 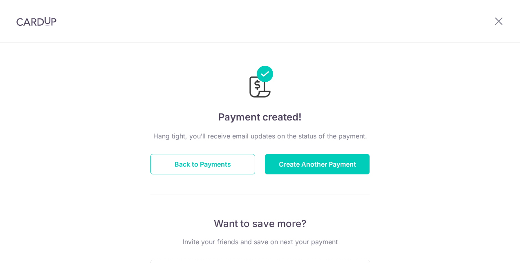 What do you see at coordinates (260, 242) in the screenshot?
I see `p: Invite your friends and save on next your payment` at bounding box center [260, 242].